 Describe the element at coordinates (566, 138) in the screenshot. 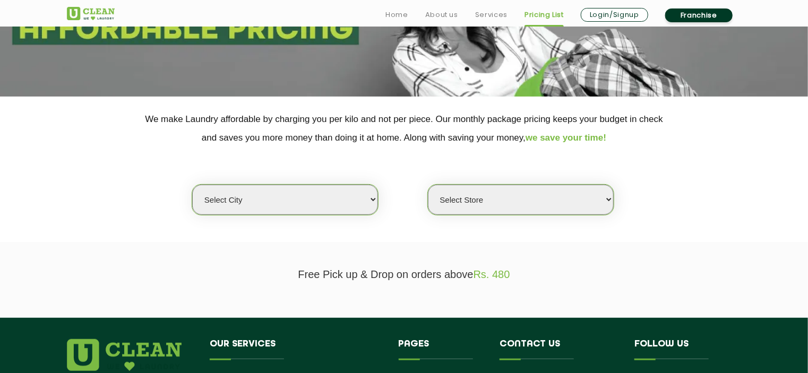

I see `span: we save your time!` at that location.